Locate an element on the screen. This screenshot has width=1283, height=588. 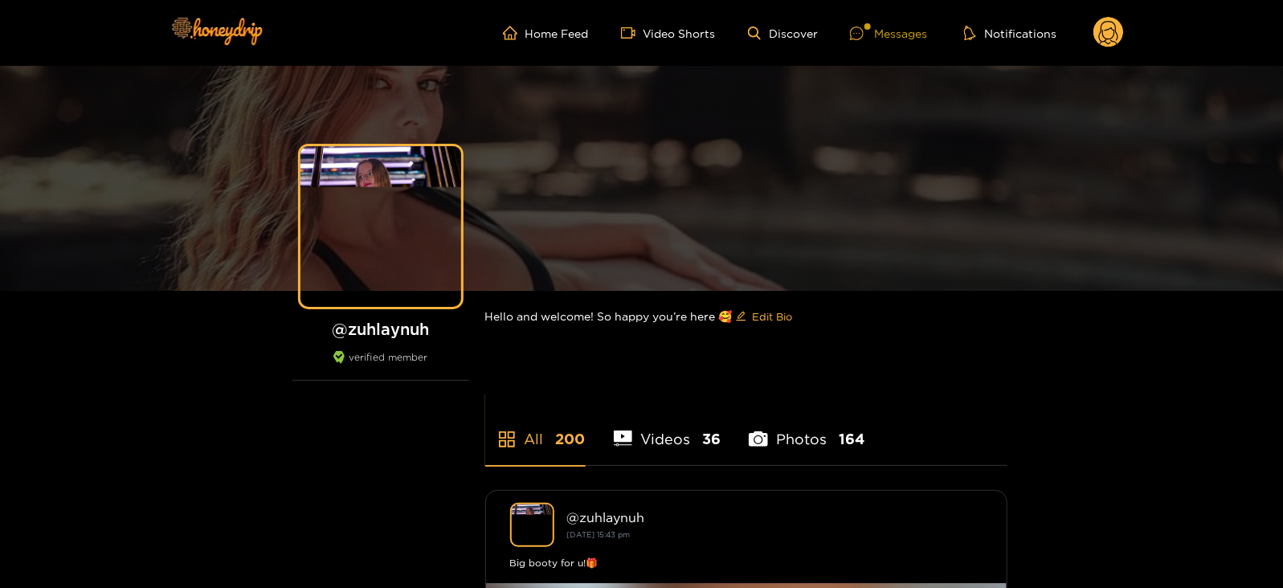
a: Discover is located at coordinates (782, 33).